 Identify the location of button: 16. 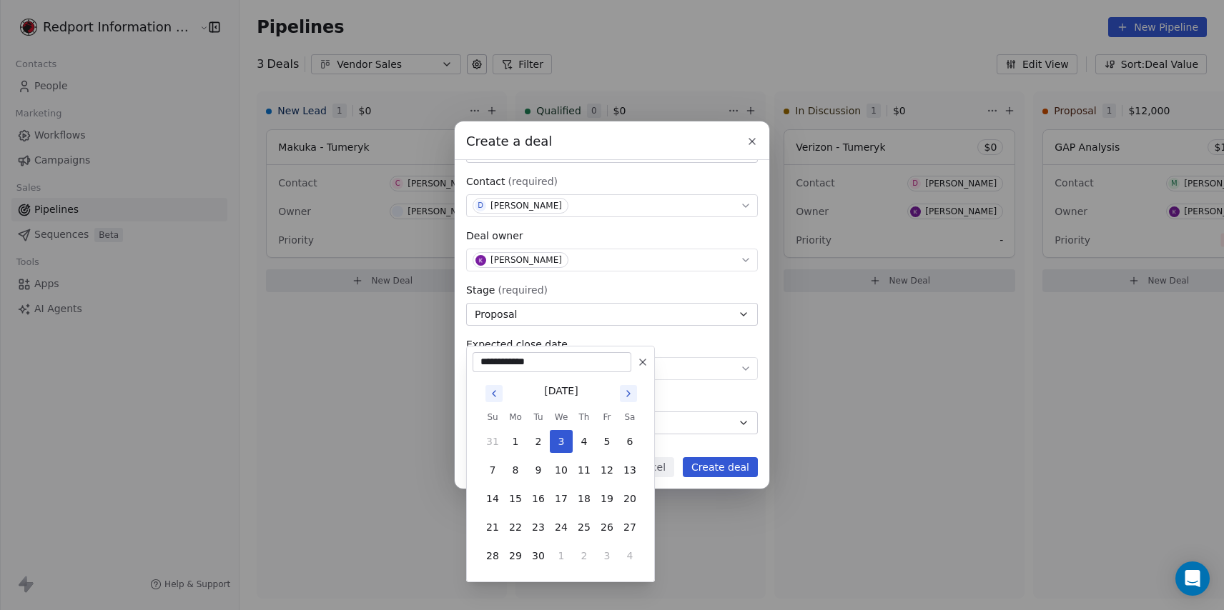
(538, 499).